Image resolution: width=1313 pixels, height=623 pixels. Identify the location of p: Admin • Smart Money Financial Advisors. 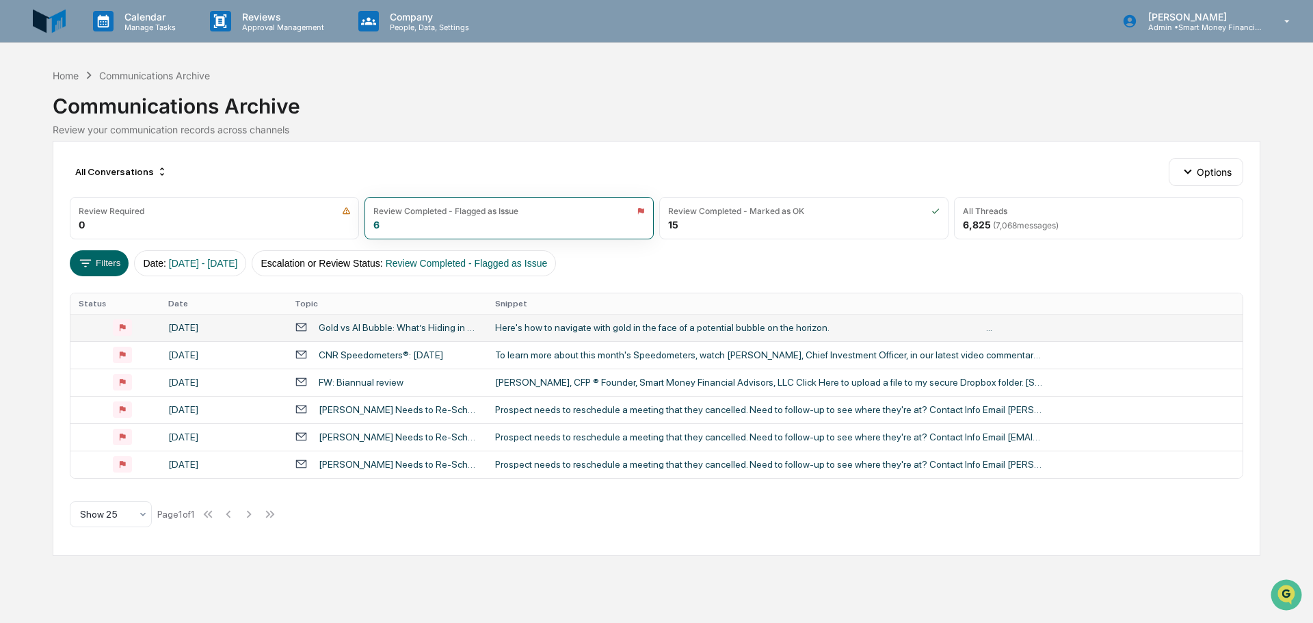
(1200, 27).